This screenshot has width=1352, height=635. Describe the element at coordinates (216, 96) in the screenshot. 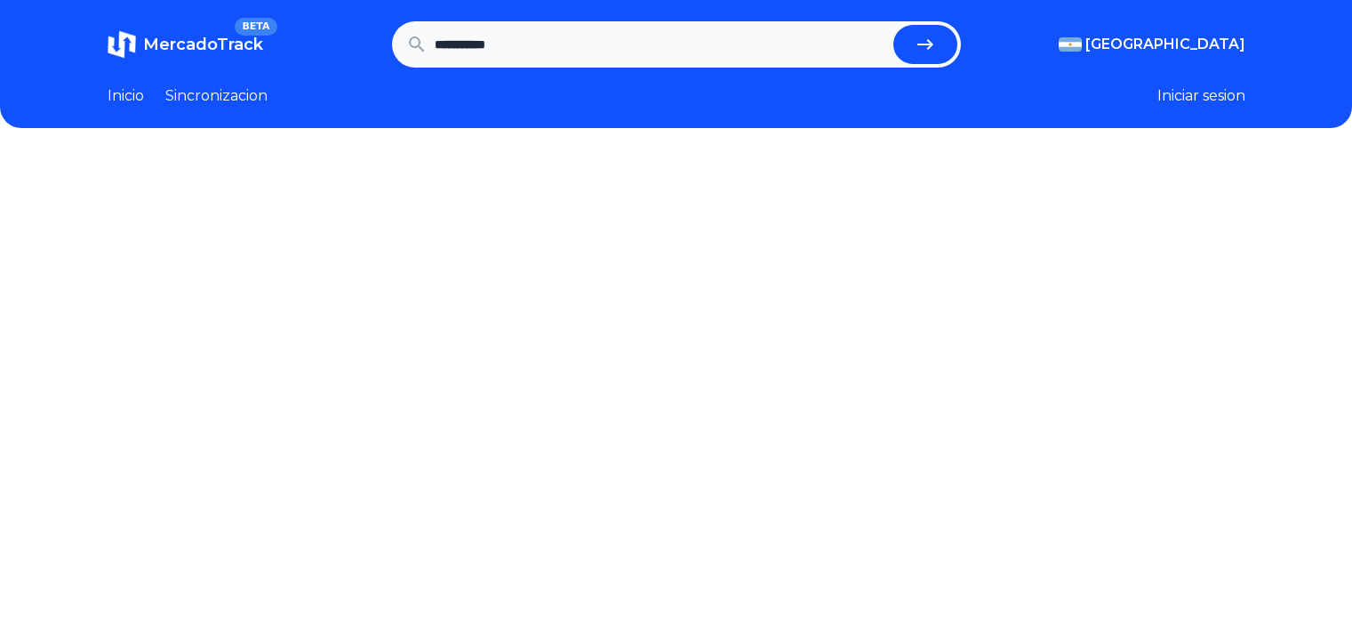

I see `a: Sincronizacion` at that location.